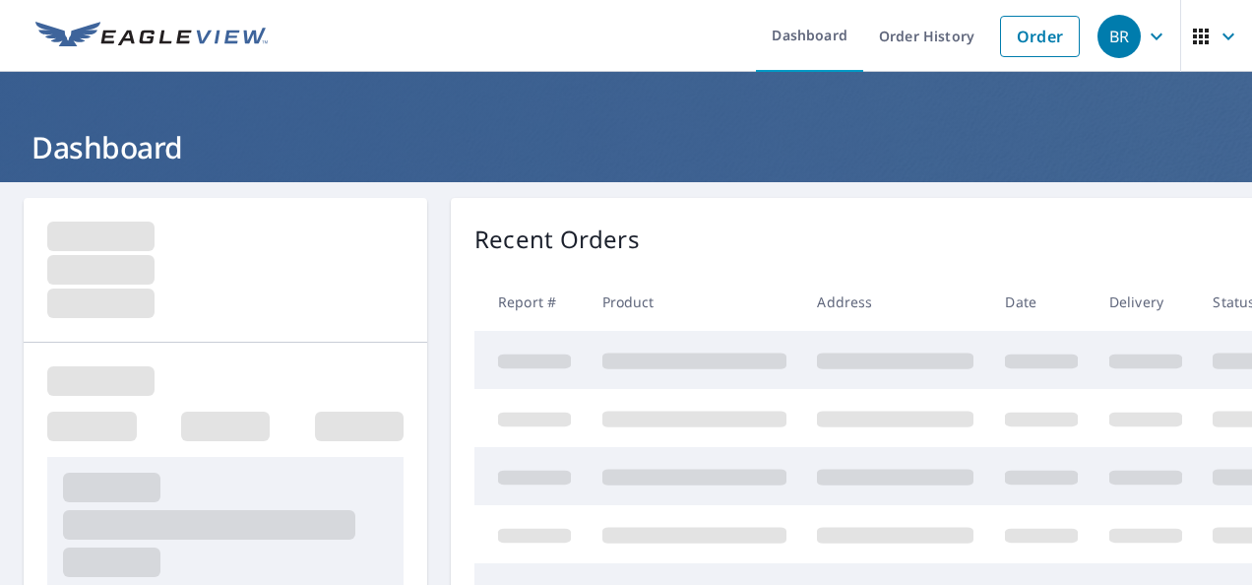 This screenshot has width=1252, height=585. I want to click on th: Report #, so click(531, 301).